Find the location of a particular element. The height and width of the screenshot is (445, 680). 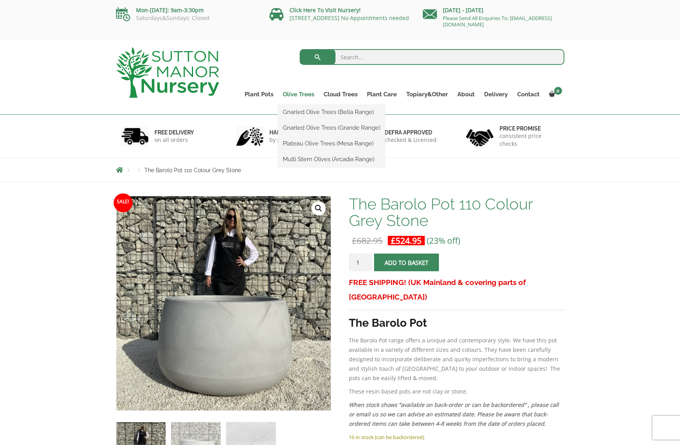

a: Delivery is located at coordinates (496, 94).